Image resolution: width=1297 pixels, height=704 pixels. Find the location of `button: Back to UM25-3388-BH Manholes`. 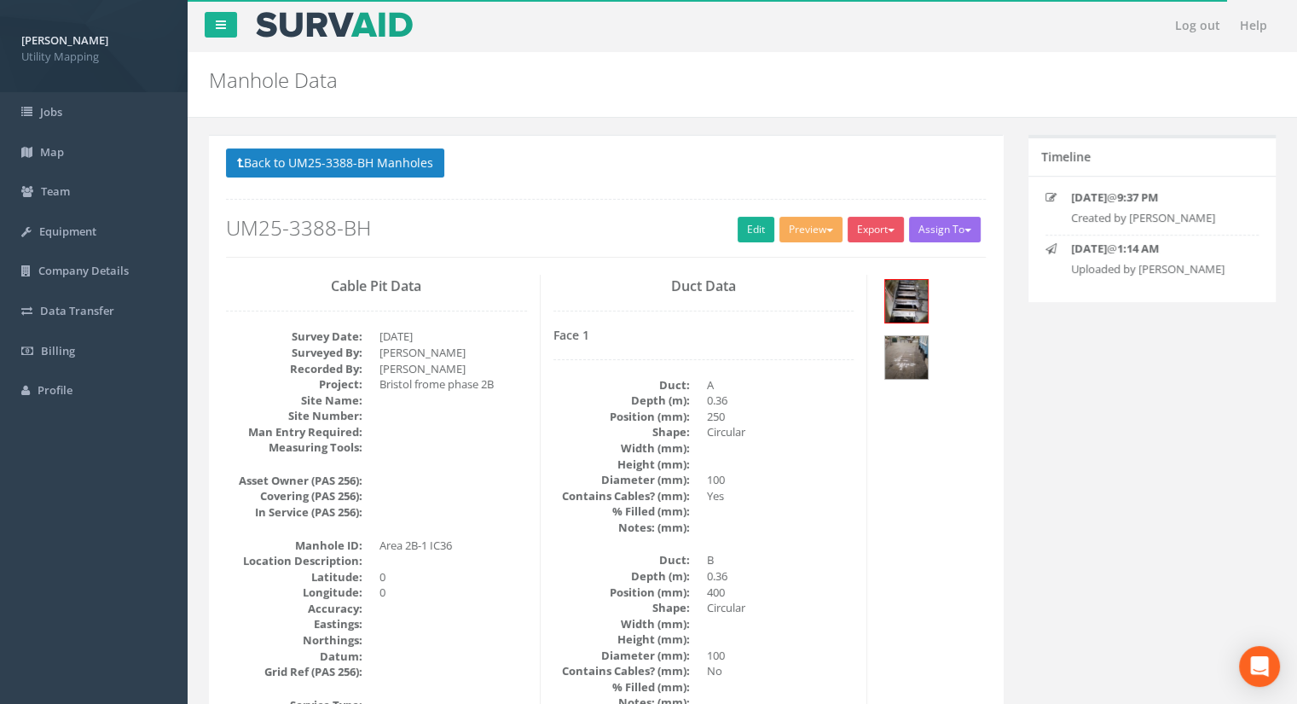

button: Back to UM25-3388-BH Manholes is located at coordinates (335, 163).